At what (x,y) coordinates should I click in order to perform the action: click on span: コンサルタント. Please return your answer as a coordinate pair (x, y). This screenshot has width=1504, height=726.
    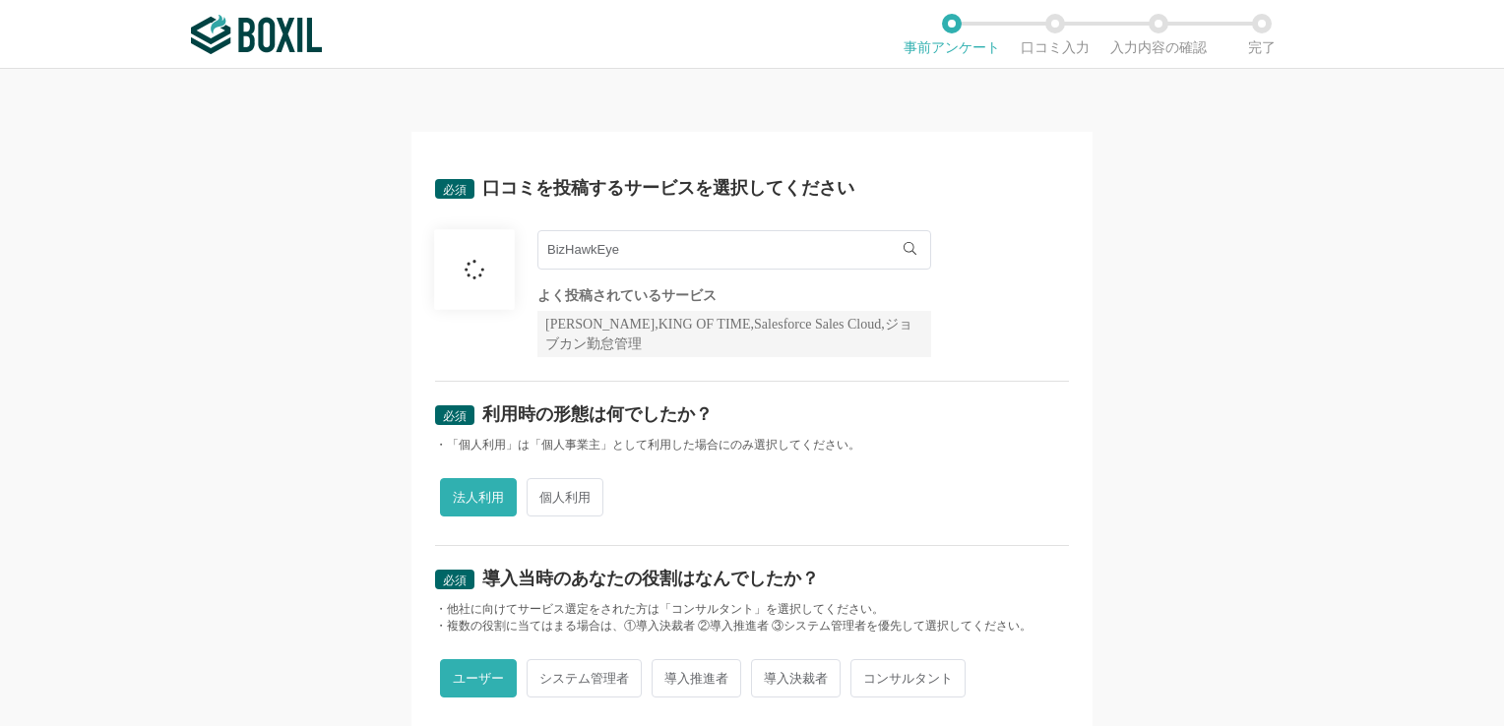
    Looking at the image, I should click on (907, 678).